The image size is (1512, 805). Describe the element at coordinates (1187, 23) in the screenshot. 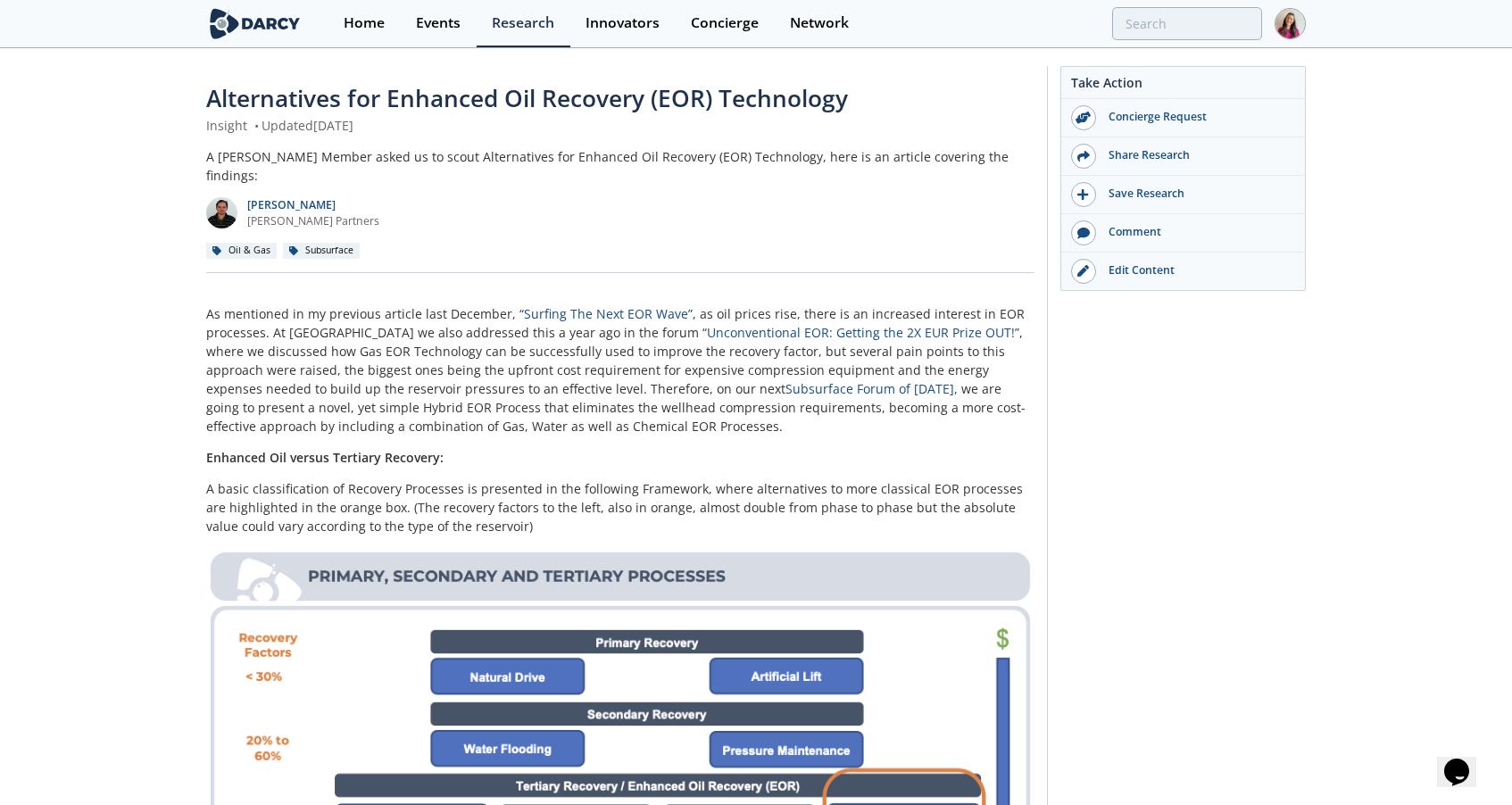

I see `input: Advanced Search` at that location.